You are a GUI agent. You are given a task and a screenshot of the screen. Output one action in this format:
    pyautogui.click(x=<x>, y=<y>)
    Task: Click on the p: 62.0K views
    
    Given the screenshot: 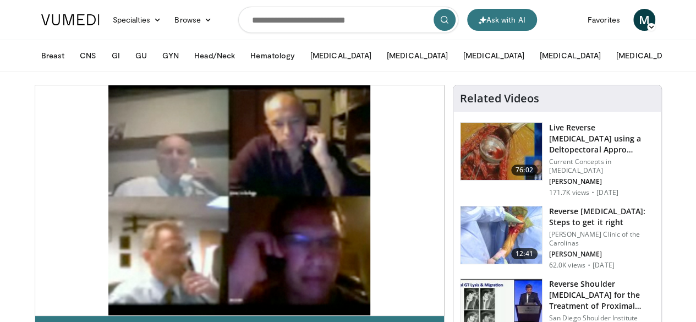 What is the action you would take?
    pyautogui.click(x=567, y=265)
    